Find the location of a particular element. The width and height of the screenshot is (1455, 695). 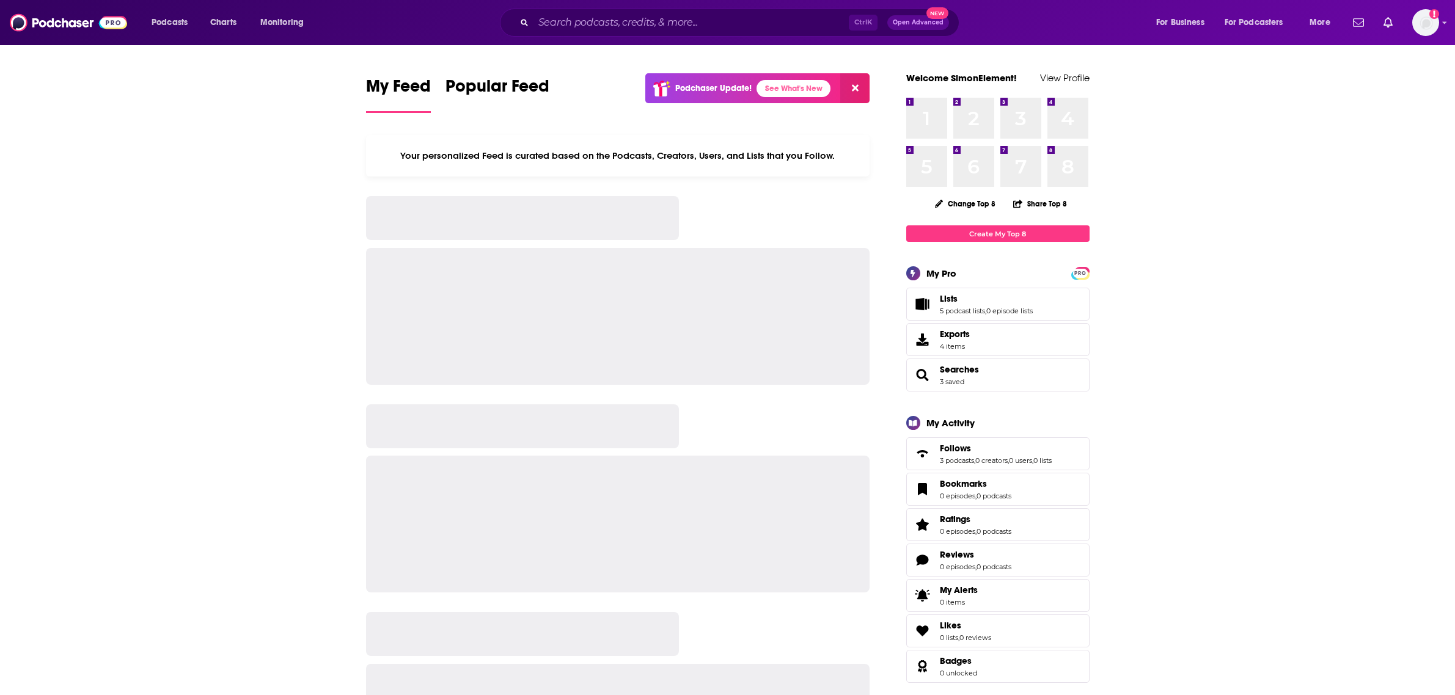

a: Create My Top 8 is located at coordinates (998, 233).